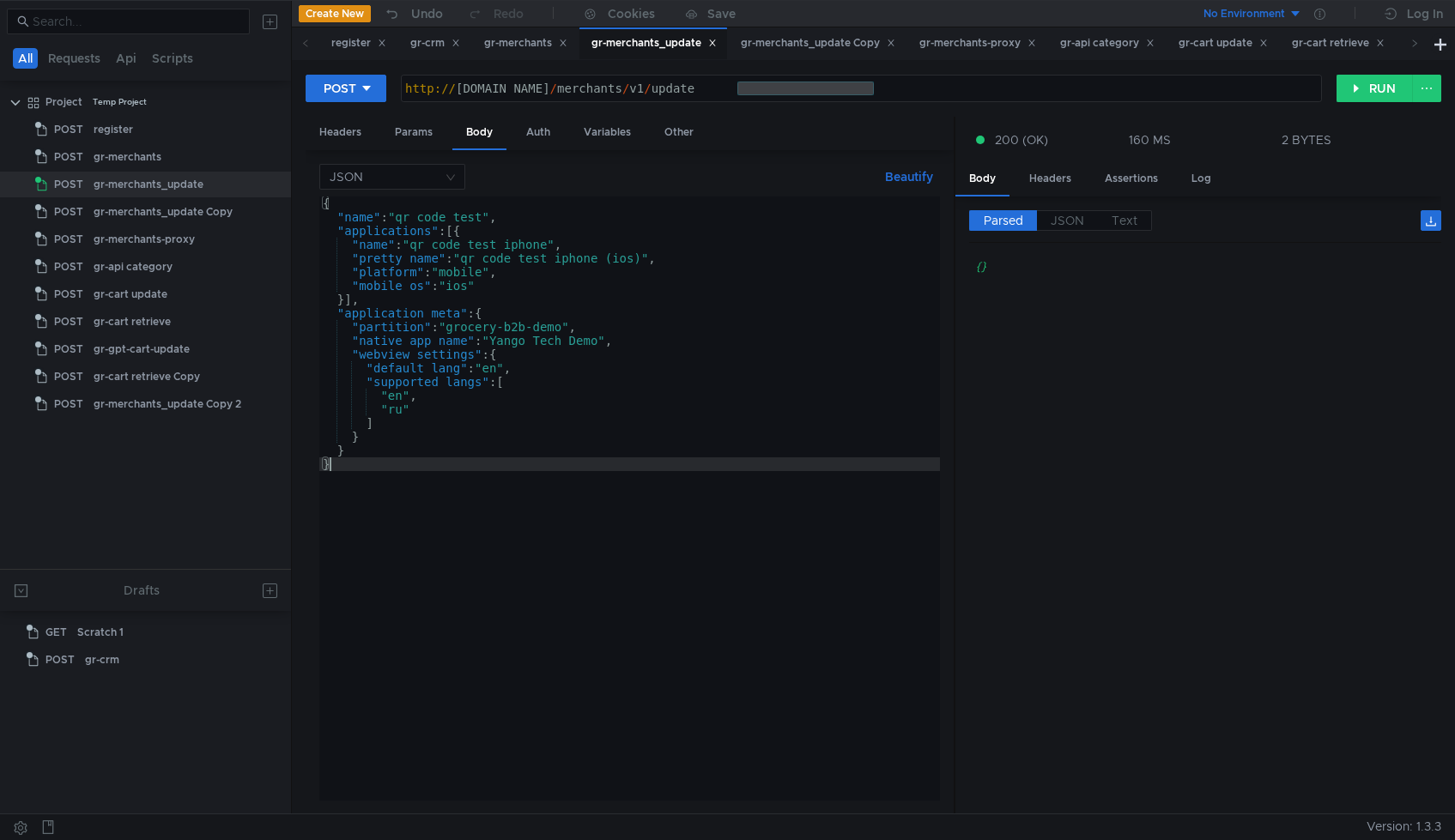  I want to click on div: Cookies, so click(632, 14).